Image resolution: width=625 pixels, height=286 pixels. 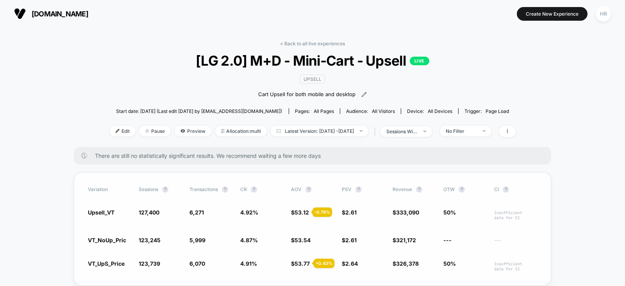 I want to click on div: sessions with impression, so click(x=402, y=131).